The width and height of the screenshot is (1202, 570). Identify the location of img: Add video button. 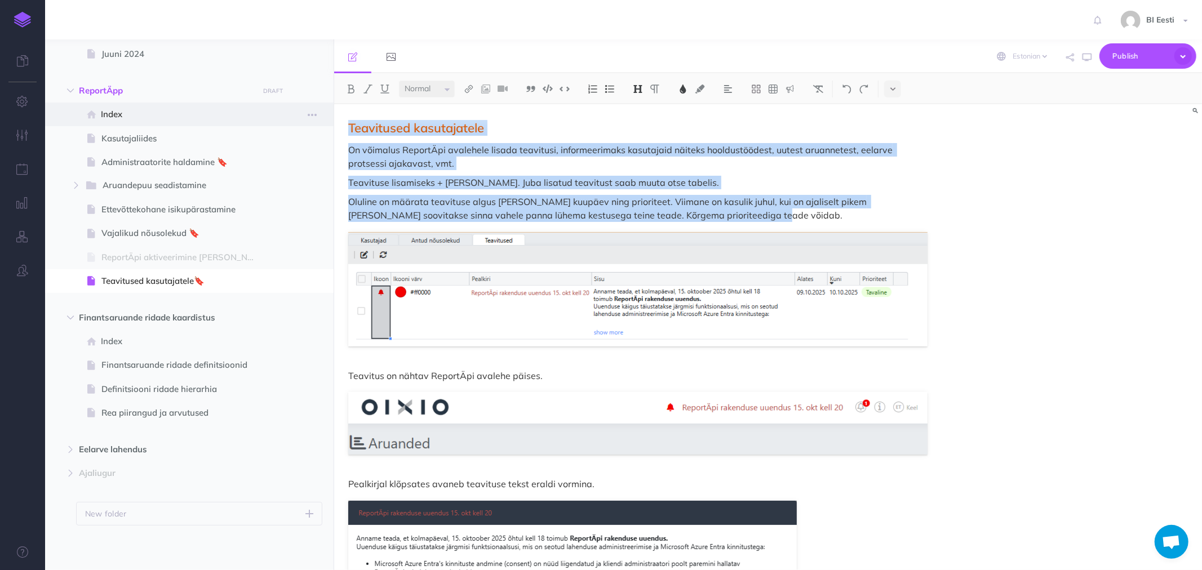
(503, 89).